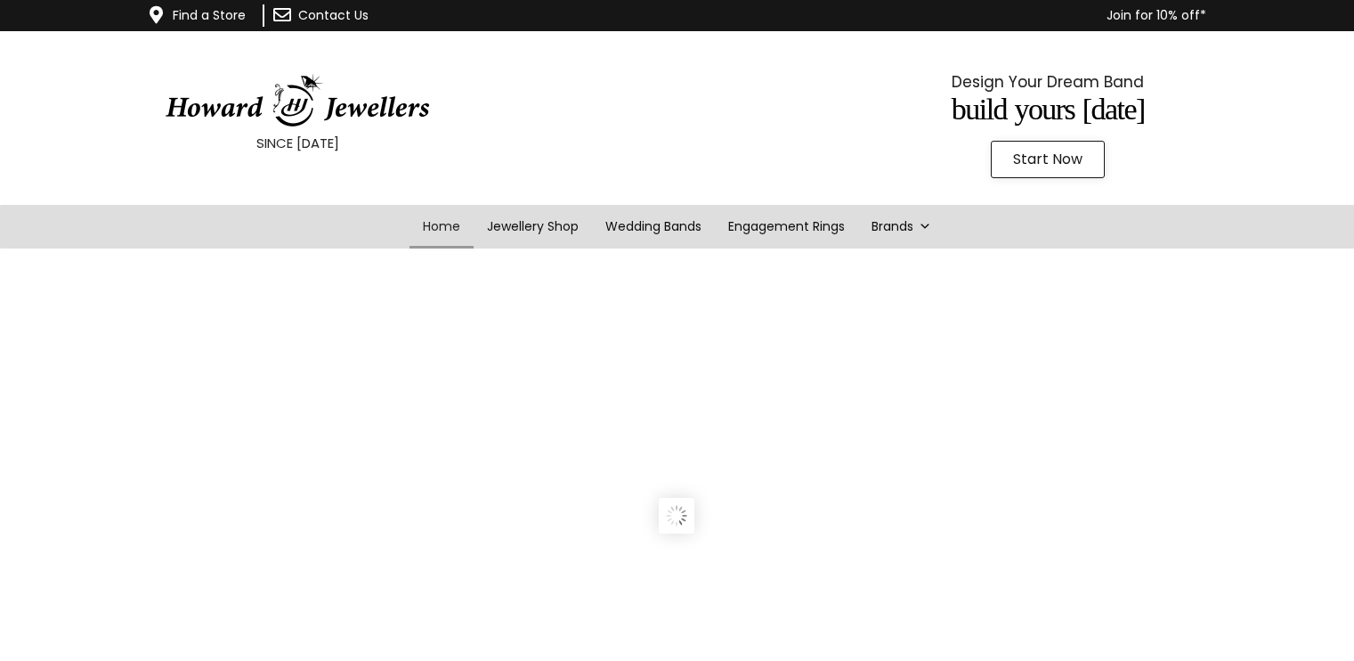  I want to click on a: Brands, so click(901, 226).